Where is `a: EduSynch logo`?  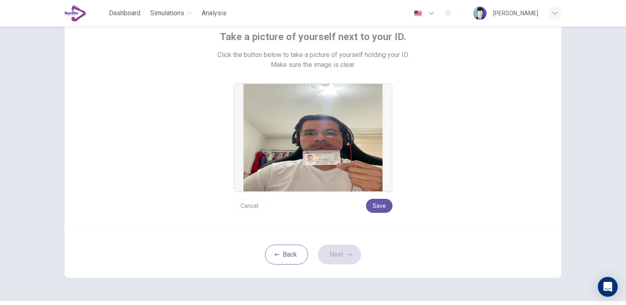 a: EduSynch logo is located at coordinates (85, 13).